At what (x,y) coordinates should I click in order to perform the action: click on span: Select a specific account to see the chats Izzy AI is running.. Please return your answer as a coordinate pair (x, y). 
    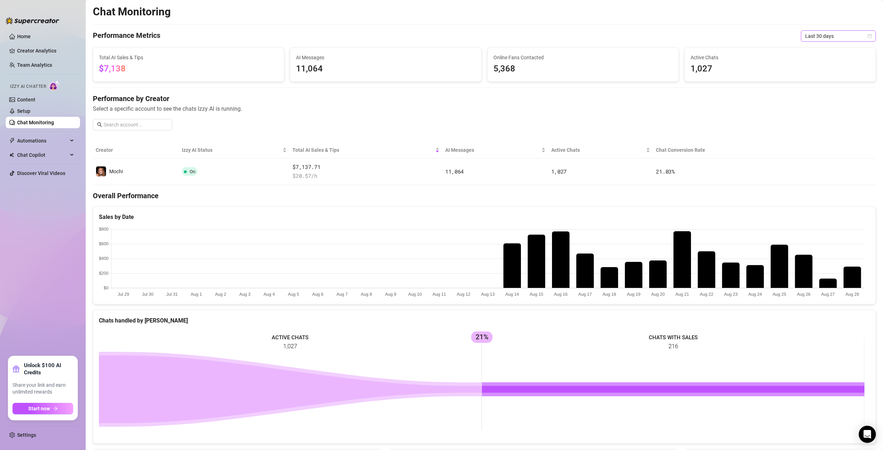
    Looking at the image, I should click on (484, 109).